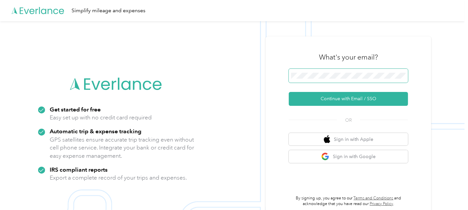 The image size is (468, 210). I want to click on strong: IRS compliant reports, so click(78, 170).